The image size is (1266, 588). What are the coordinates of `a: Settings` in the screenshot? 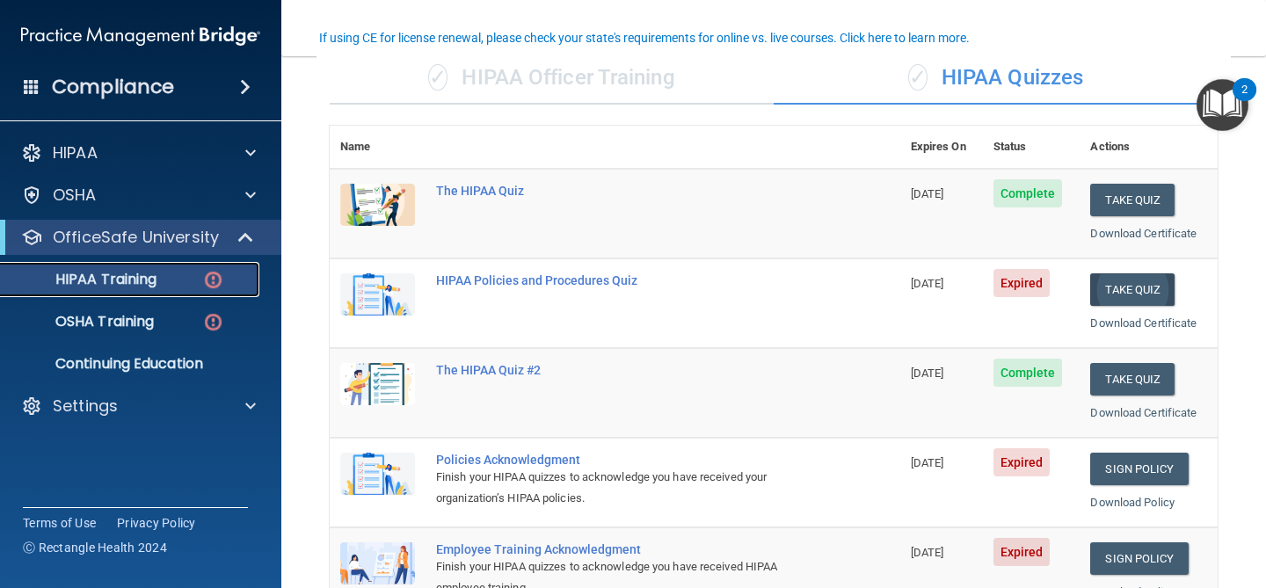 It's located at (138, 406).